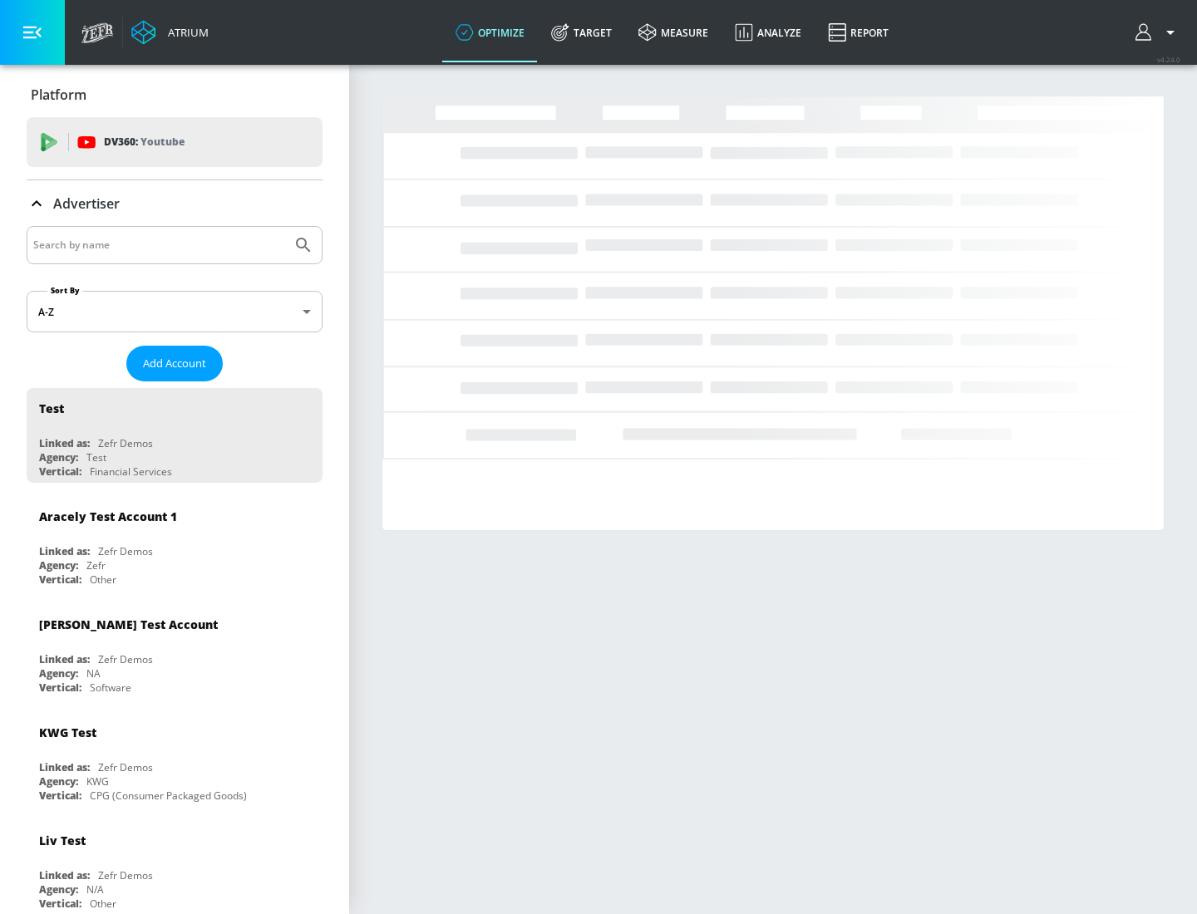 The image size is (1197, 914). Describe the element at coordinates (175, 760) in the screenshot. I see `div: KWG TestLinked as:Zefr DemosAgency:KWGVertical:CPG (Consumer Packaged Goods)` at that location.